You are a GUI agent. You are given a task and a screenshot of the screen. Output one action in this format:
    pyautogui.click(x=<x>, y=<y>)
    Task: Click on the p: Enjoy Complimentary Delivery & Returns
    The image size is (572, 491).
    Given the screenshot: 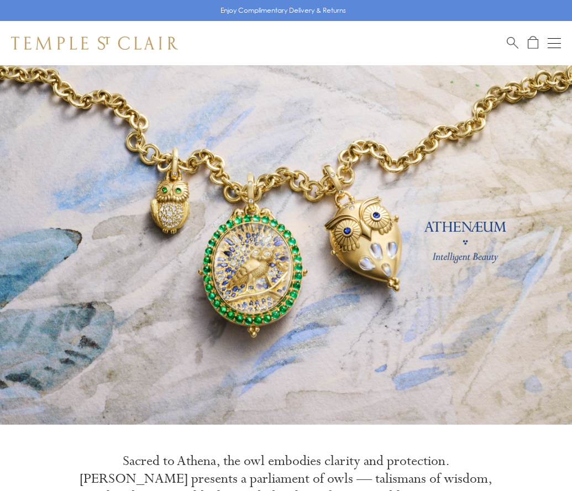 What is the action you would take?
    pyautogui.click(x=283, y=10)
    